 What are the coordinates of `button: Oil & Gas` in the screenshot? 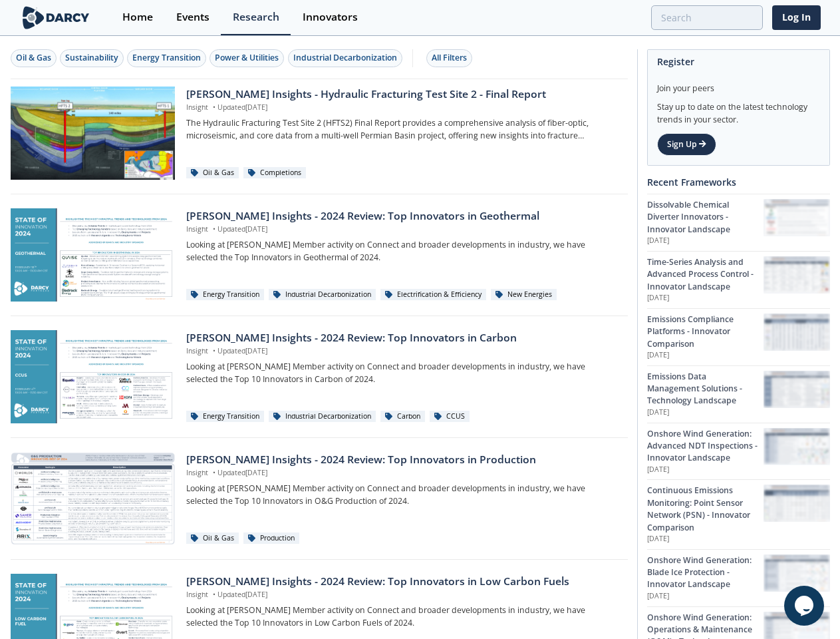 It's located at (33, 58).